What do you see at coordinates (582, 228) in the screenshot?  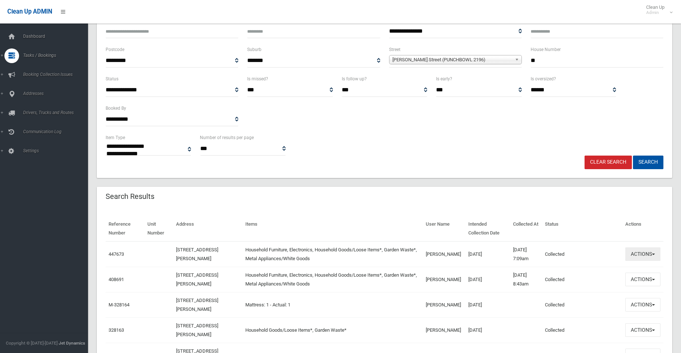 I see `th: Status` at bounding box center [582, 228].